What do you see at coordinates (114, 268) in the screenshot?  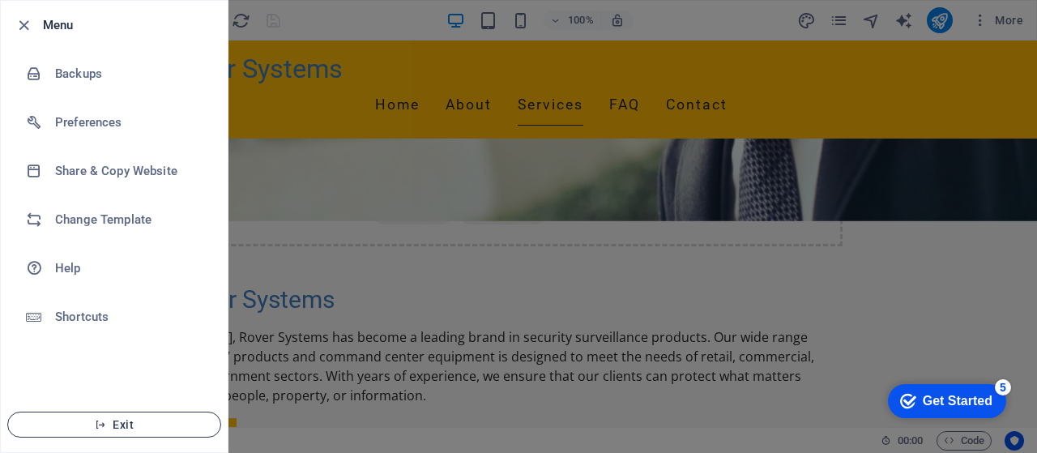 I see `a: Help` at bounding box center [114, 268].